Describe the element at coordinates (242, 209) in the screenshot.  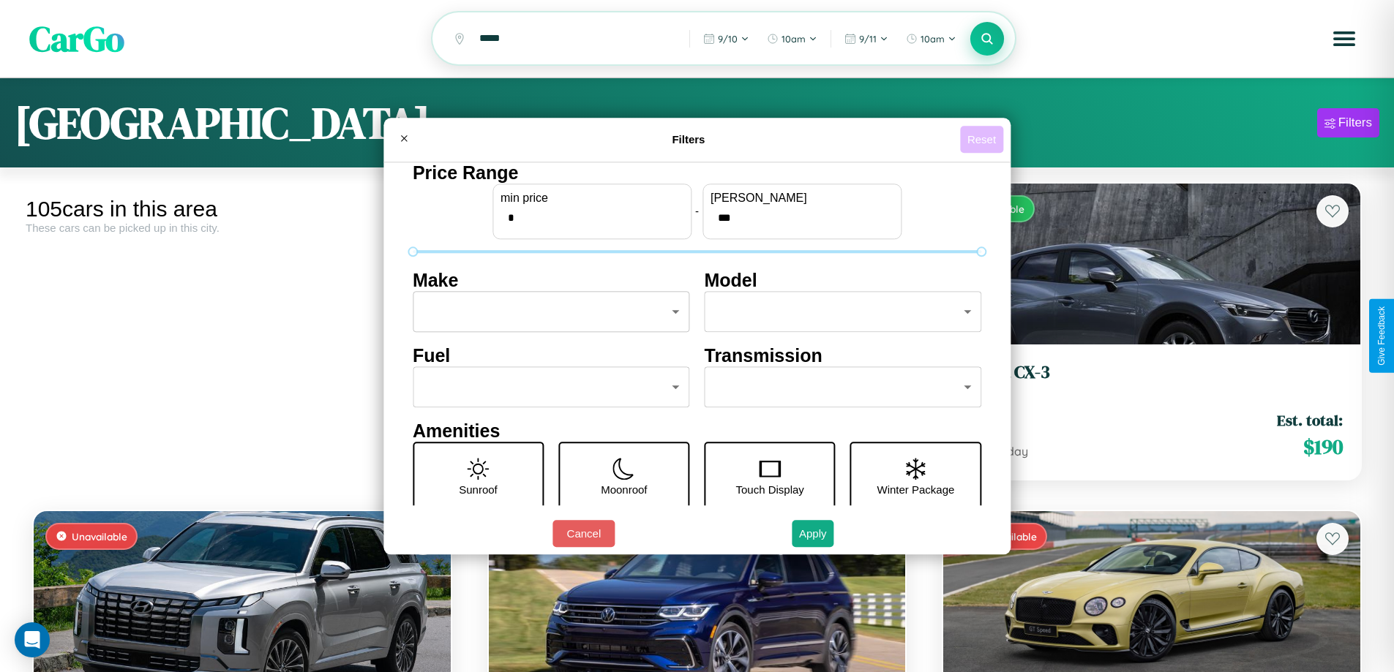
I see `div: 105 cars in this area` at that location.